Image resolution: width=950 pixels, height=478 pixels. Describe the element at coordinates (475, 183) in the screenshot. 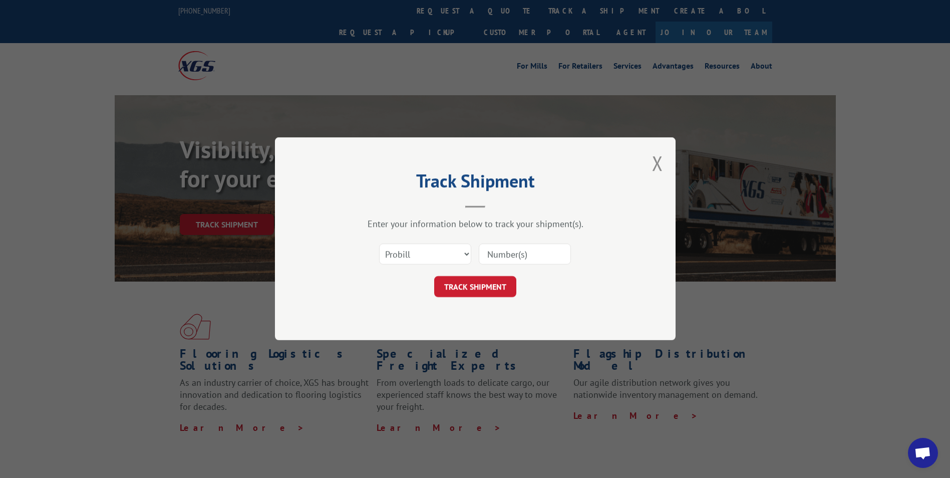

I see `h2: Track Shipment` at that location.